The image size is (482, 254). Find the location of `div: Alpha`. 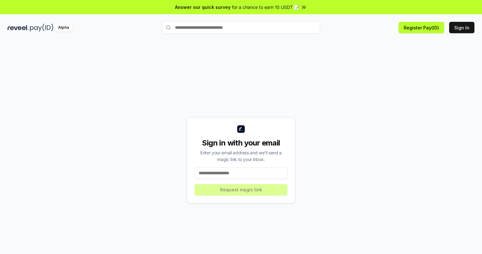

div: Alpha is located at coordinates (63, 27).